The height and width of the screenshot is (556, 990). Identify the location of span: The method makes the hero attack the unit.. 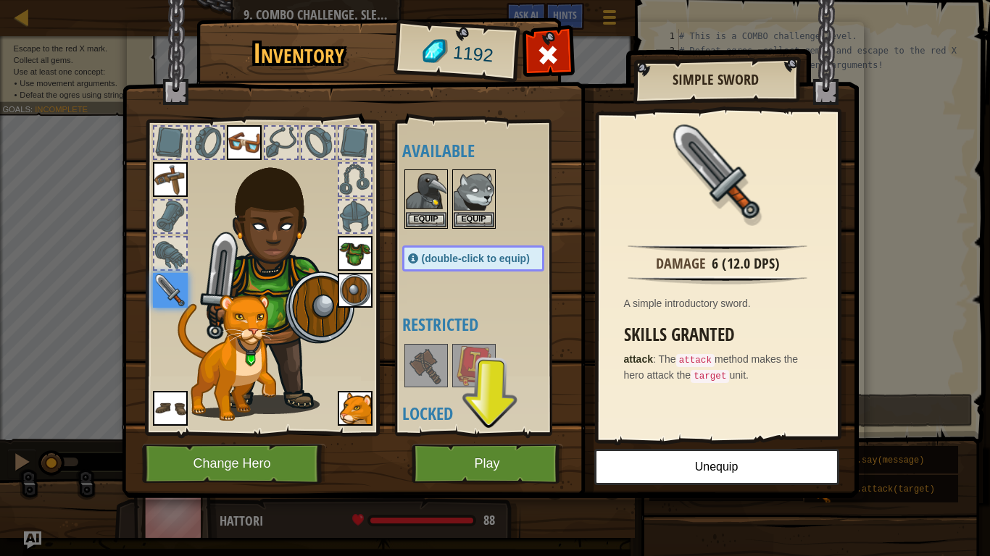
(711, 367).